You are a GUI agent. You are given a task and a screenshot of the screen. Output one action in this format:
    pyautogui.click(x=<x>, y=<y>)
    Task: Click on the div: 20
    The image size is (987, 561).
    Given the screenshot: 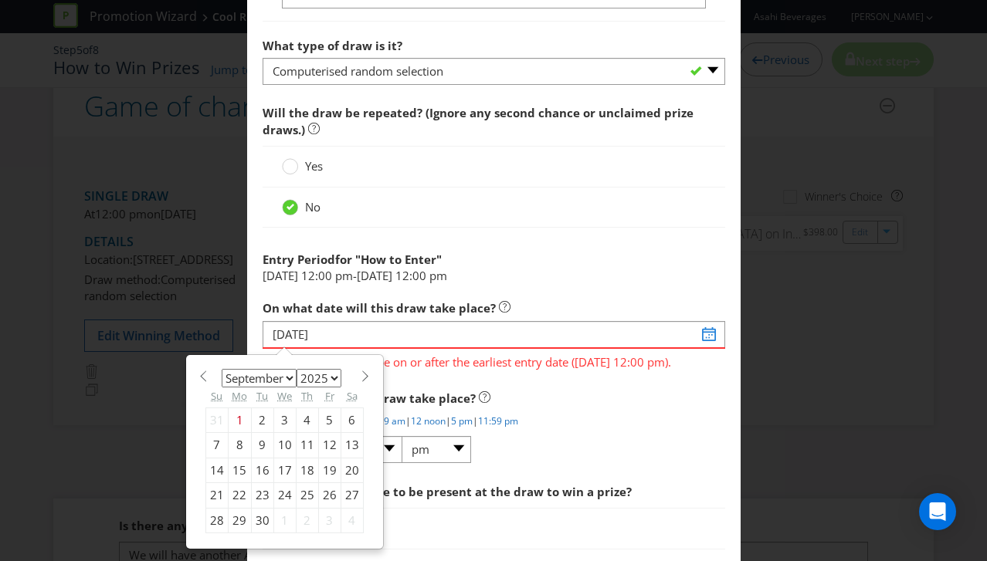 What is the action you would take?
    pyautogui.click(x=351, y=470)
    